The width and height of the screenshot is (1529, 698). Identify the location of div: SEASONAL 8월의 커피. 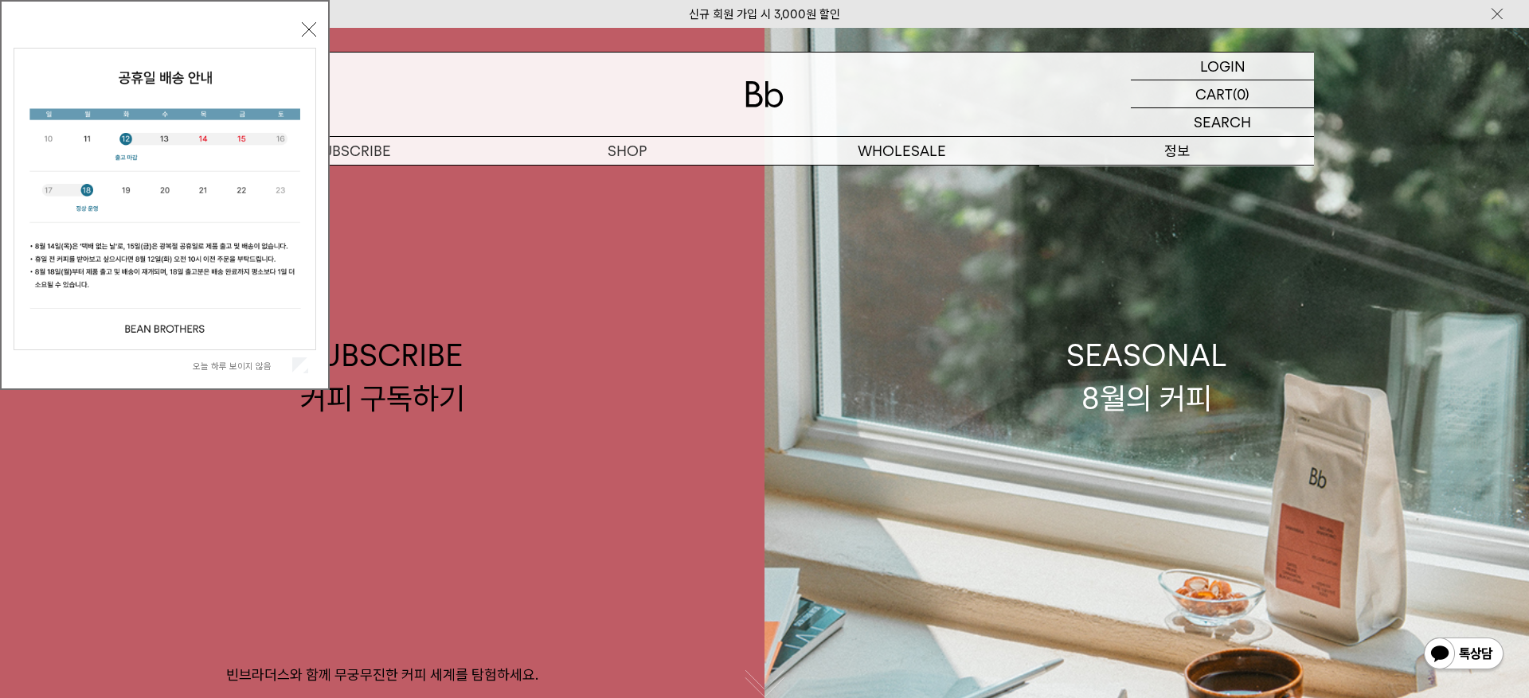
(1147, 377).